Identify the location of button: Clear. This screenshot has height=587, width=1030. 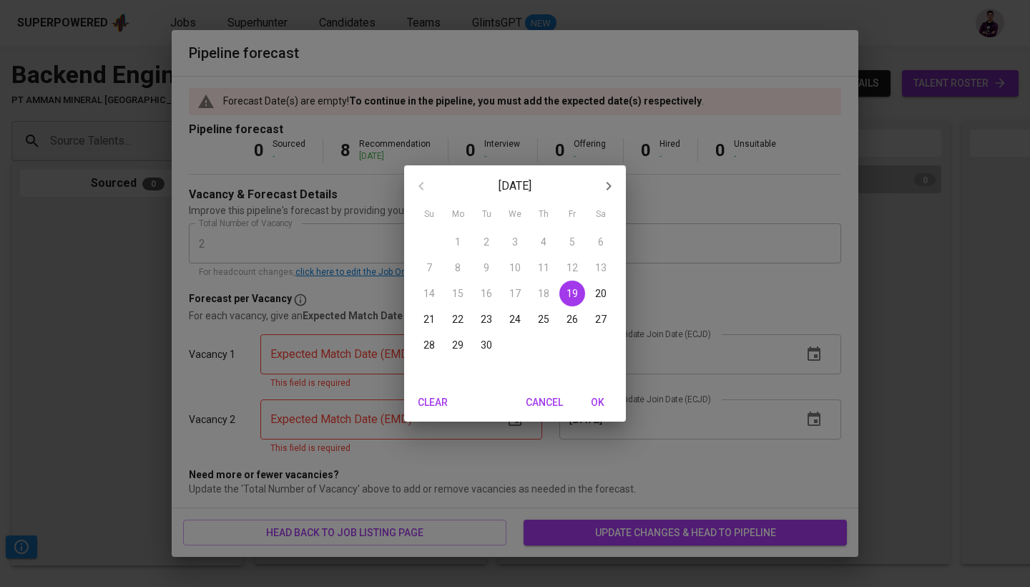
(433, 402).